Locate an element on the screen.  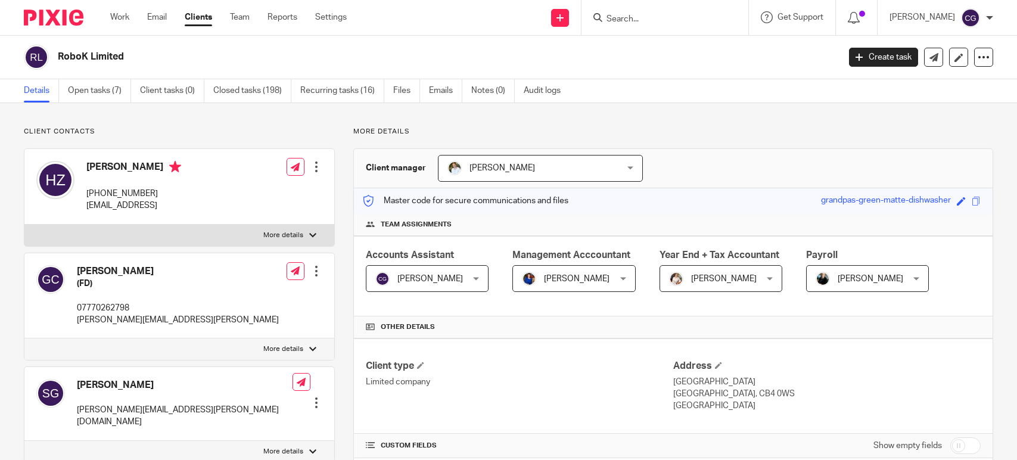
img: Nicole.jpeg is located at coordinates (529, 279).